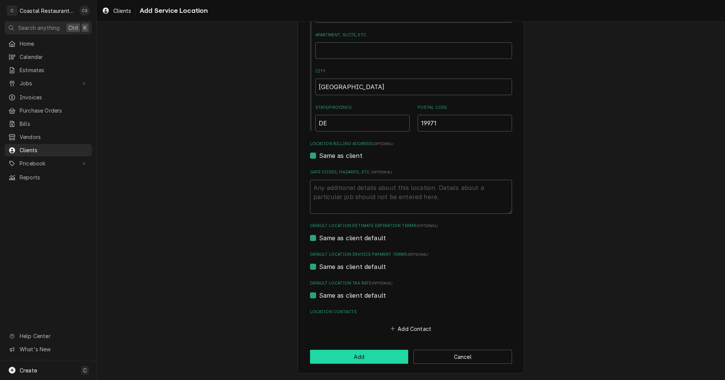  What do you see at coordinates (48, 177) in the screenshot?
I see `a: Reports` at bounding box center [48, 177].